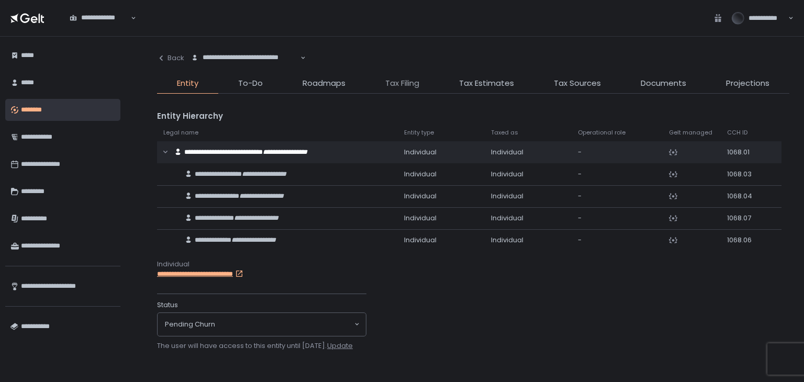 This screenshot has height=382, width=804. Describe the element at coordinates (167, 305) in the screenshot. I see `span: Status` at that location.